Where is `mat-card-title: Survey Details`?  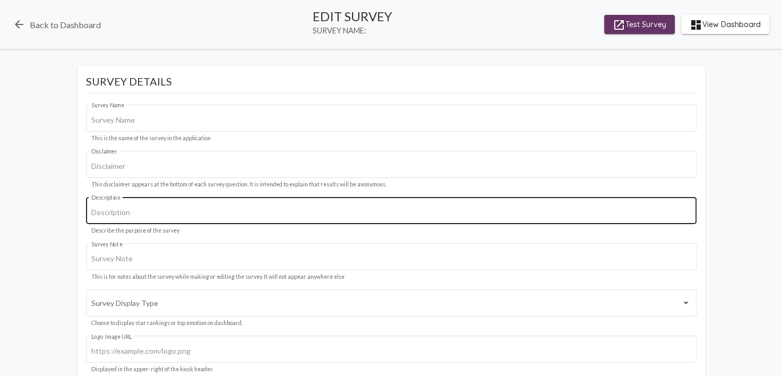 mat-card-title: Survey Details is located at coordinates (391, 84).